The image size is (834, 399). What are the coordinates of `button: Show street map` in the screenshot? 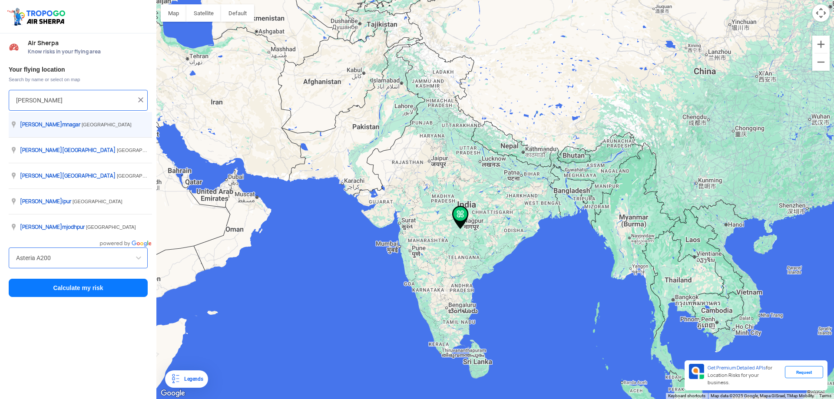 It's located at (173, 13).